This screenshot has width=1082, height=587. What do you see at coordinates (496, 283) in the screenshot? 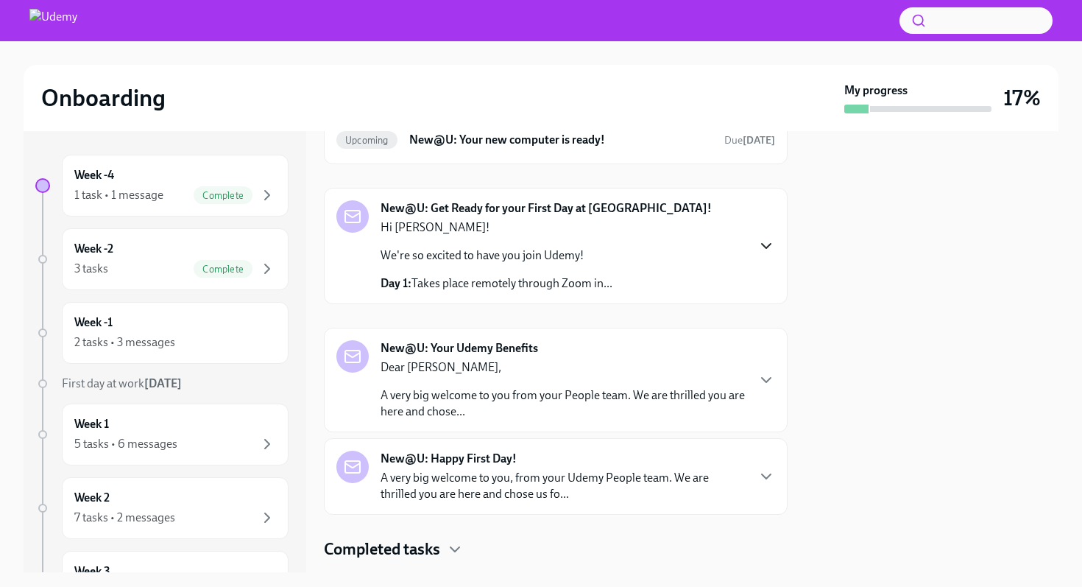
I see `p: Takes place remotely through Zoom in...` at bounding box center [496, 283].